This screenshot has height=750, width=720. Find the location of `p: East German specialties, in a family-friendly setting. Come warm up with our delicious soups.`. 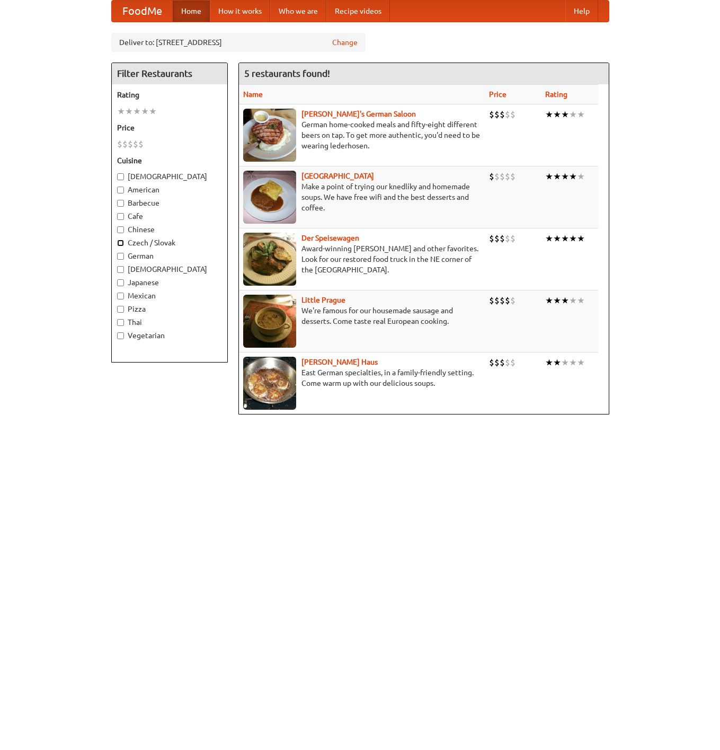

p: East German specialties, in a family-friendly setting. Come warm up with our delicious soups. is located at coordinates (362, 378).